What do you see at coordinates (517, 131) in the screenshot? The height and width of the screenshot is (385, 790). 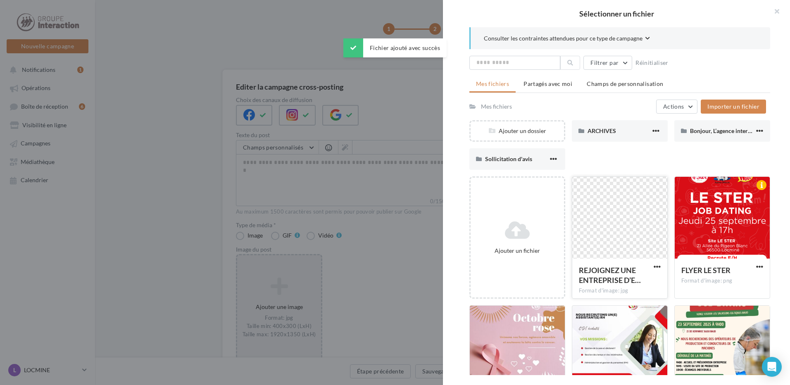 I see `div: Ajouter un dossier` at bounding box center [517, 131].